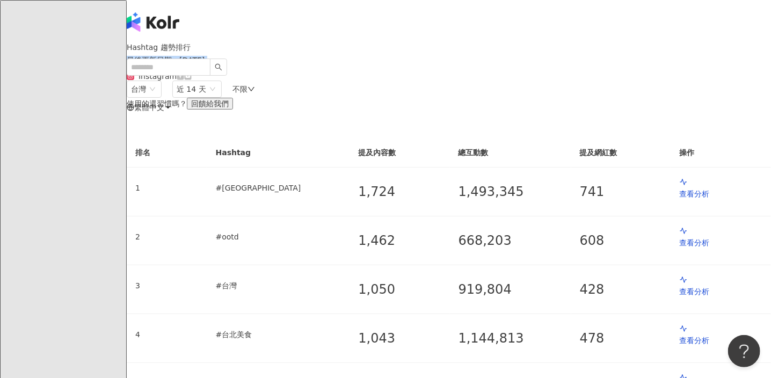 The height and width of the screenshot is (378, 771). Describe the element at coordinates (251, 89) in the screenshot. I see `span: down` at that location.